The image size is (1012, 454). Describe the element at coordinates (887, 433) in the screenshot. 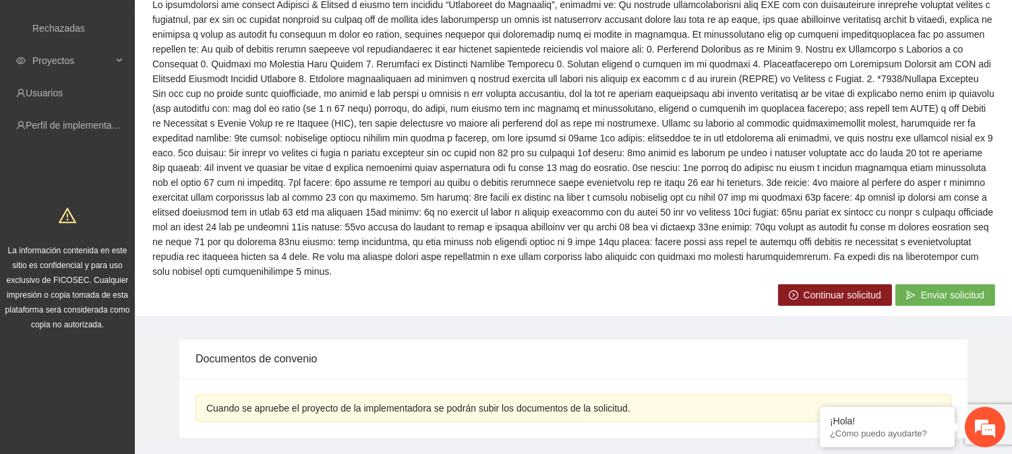

I see `p: ¿Cómo puedo ayudarte?` at that location.